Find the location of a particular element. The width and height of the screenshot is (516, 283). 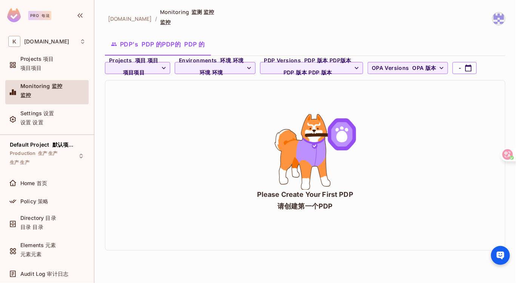

font: 环境 环境 is located at coordinates (211, 72).